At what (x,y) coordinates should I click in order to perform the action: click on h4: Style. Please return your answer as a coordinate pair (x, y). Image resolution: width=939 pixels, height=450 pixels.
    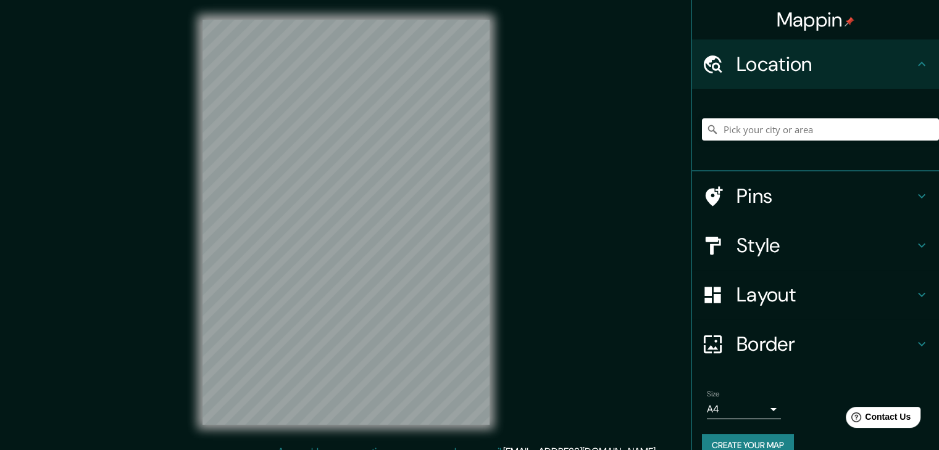
    Looking at the image, I should click on (825, 246).